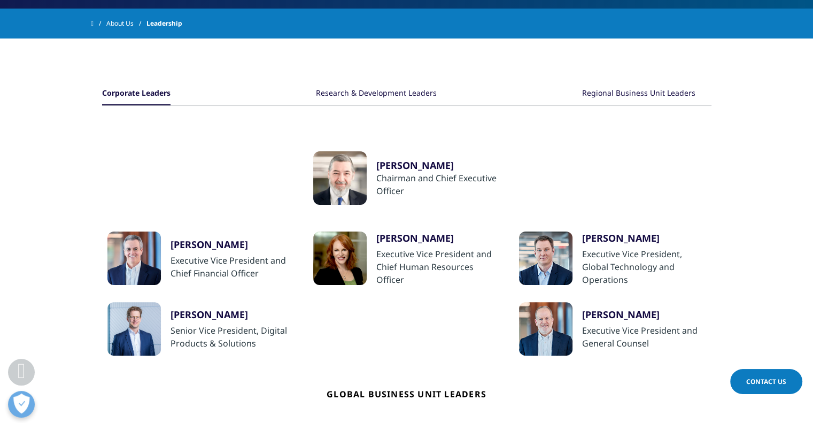 Image resolution: width=813 pixels, height=423 pixels. Describe the element at coordinates (638, 93) in the screenshot. I see `button: Regional Business Unit Leaders` at that location.